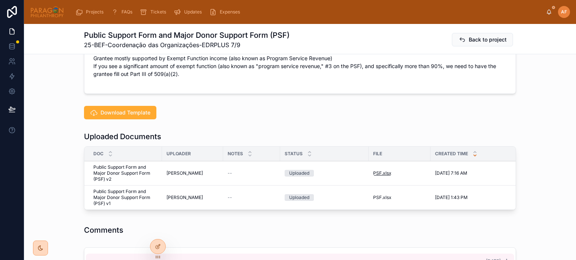 Image resolution: width=576 pixels, height=260 pixels. What do you see at coordinates (451, 154) in the screenshot?
I see `span: Created Time` at bounding box center [451, 154].